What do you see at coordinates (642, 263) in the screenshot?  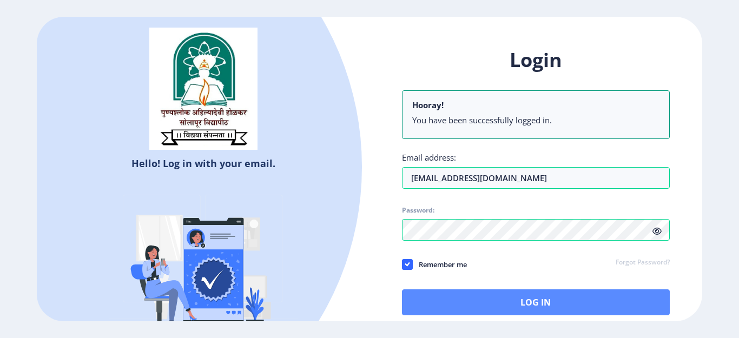 I see `a: Forgot Password?` at bounding box center [642, 263].